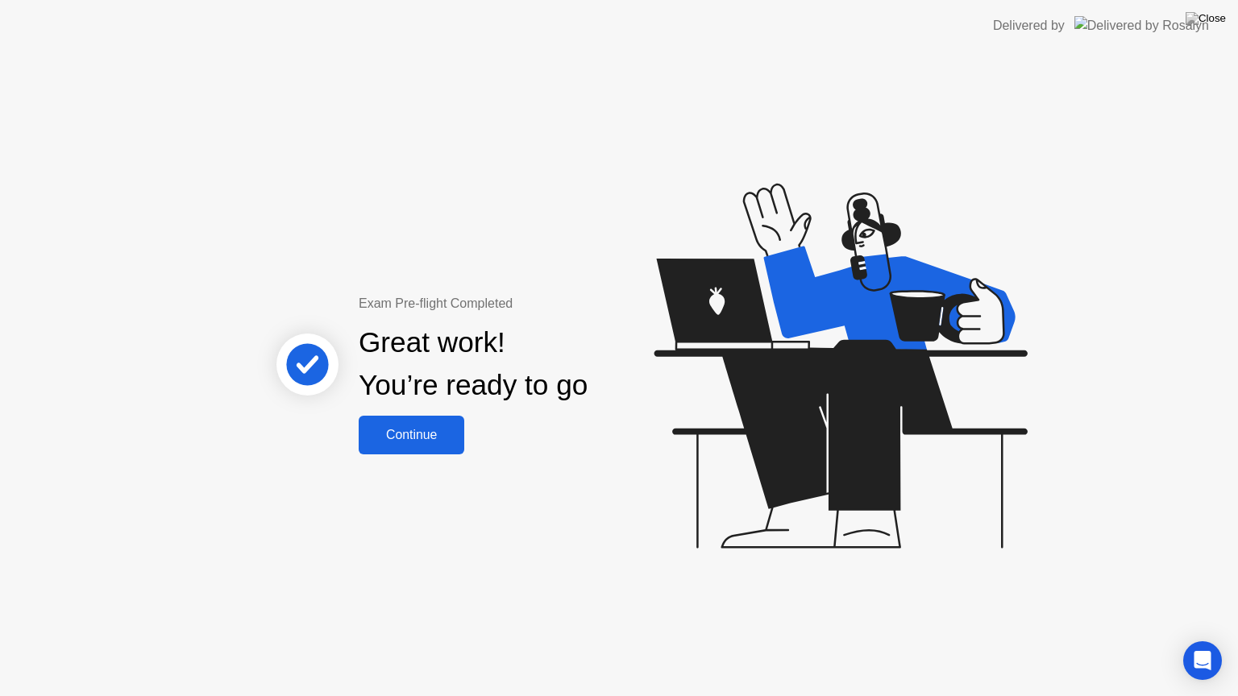 This screenshot has width=1238, height=696. What do you see at coordinates (1141, 25) in the screenshot?
I see `img: Delivered by Rosalyn` at bounding box center [1141, 25].